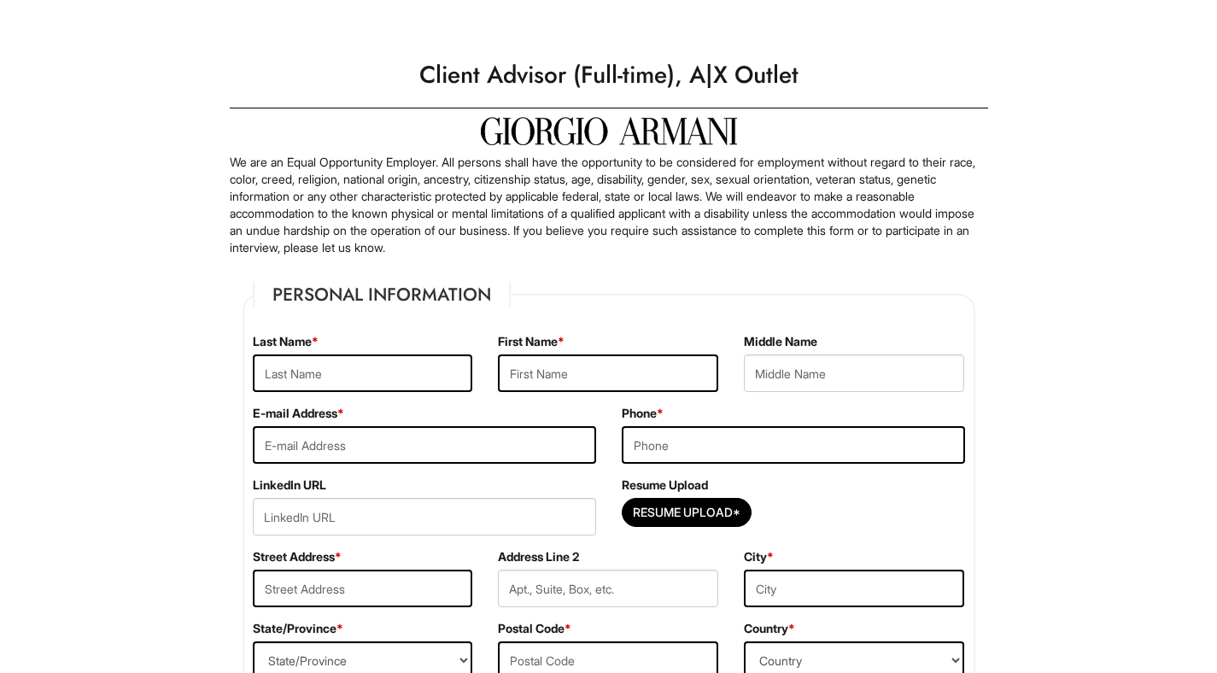 This screenshot has height=673, width=1217. I want to click on label: Country, so click(770, 629).